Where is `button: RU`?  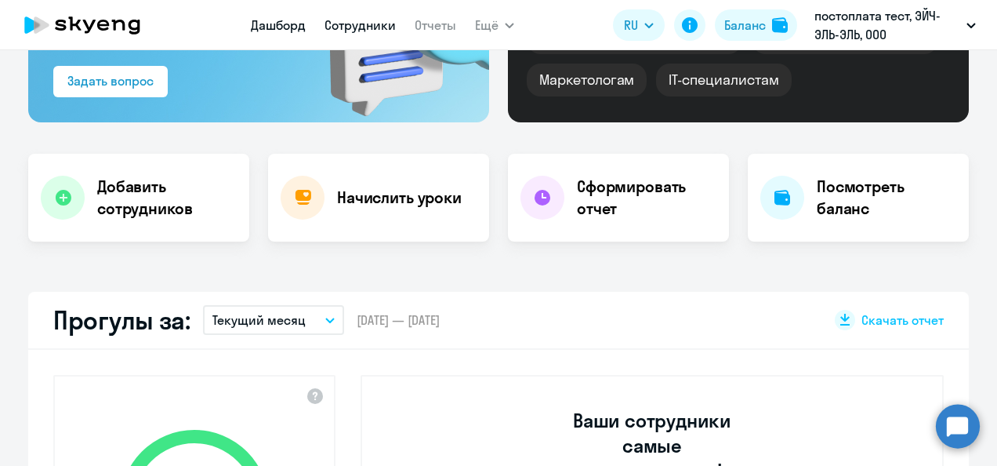
button: RU is located at coordinates (639, 25).